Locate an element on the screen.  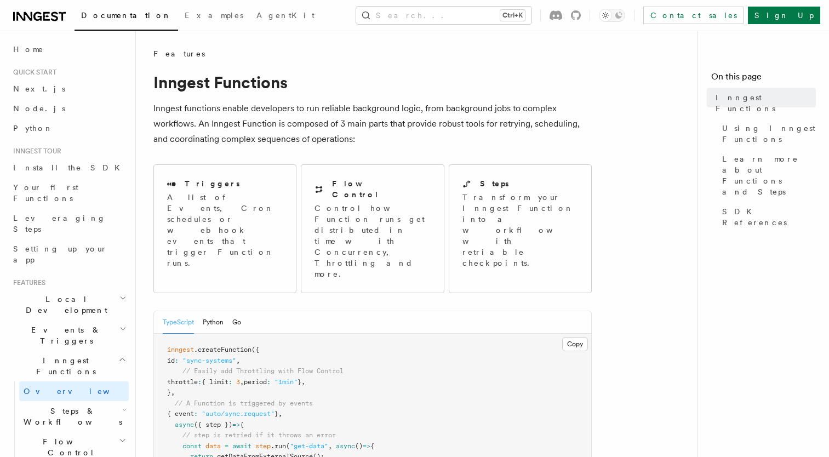
span: Steps & Workflows is located at coordinates (71, 416).